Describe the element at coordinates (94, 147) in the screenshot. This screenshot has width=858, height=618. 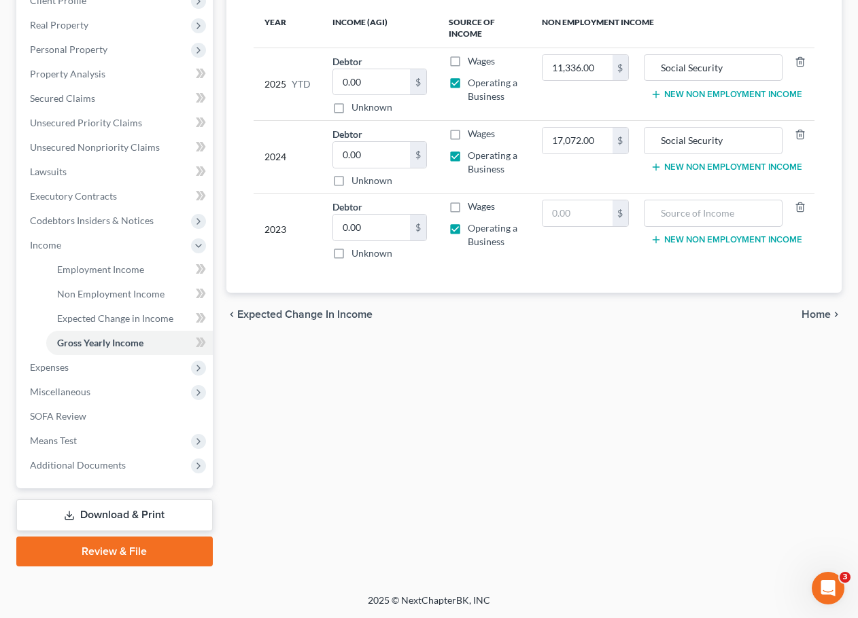
I see `span: Unsecured Nonpriority Claims` at that location.